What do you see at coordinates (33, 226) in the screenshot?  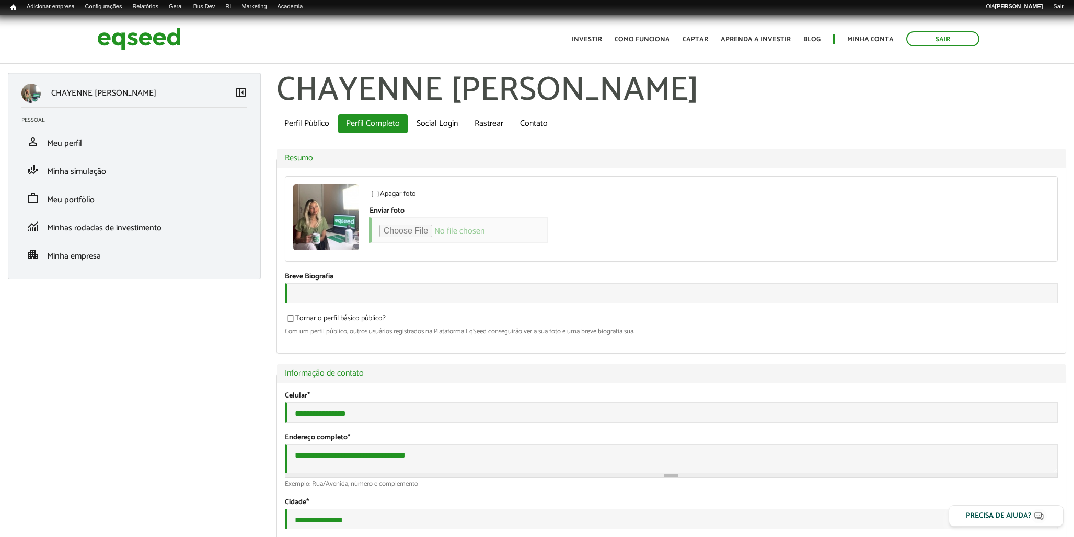 I see `span: monitoring` at bounding box center [33, 226].